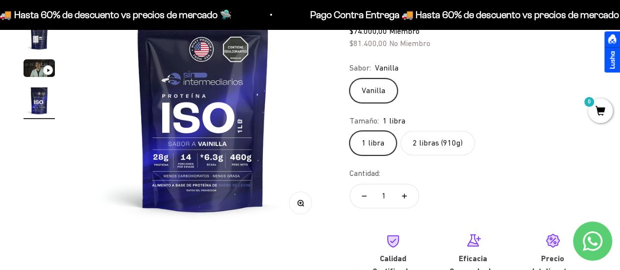  What do you see at coordinates (404, 31) in the screenshot?
I see `span: Miembro` at bounding box center [404, 31].